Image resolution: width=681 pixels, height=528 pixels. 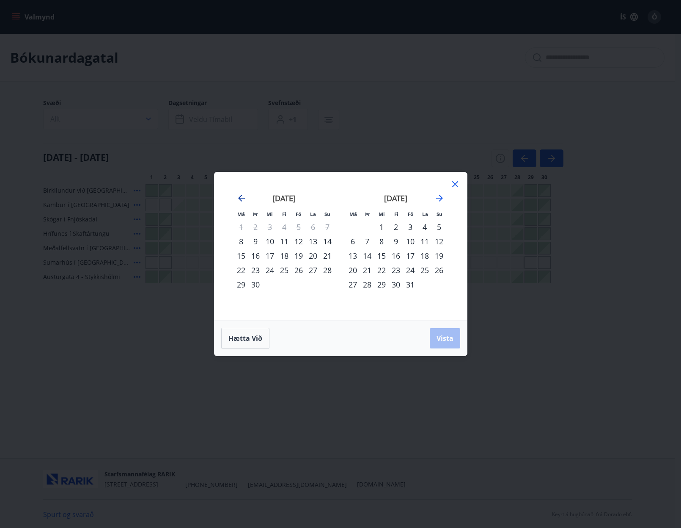 I want to click on div: 7, so click(x=367, y=241).